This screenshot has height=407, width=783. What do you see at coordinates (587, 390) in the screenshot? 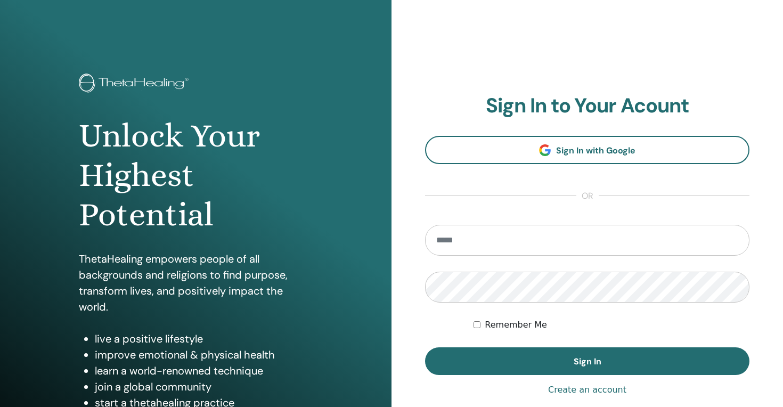
I see `a: Create an account` at bounding box center [587, 390].